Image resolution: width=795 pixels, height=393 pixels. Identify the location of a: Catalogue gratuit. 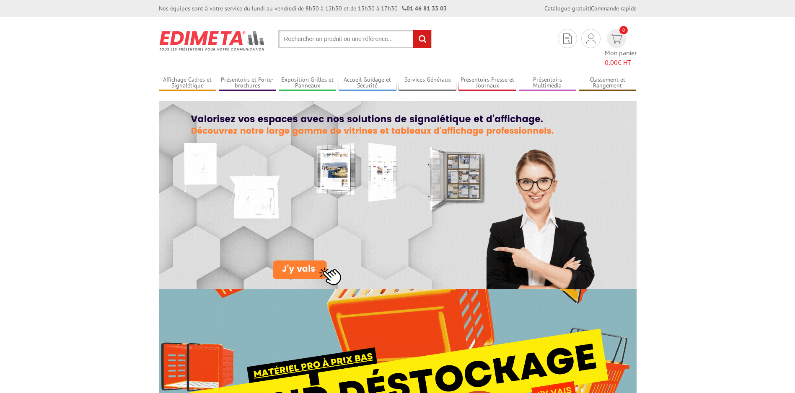
(567, 8).